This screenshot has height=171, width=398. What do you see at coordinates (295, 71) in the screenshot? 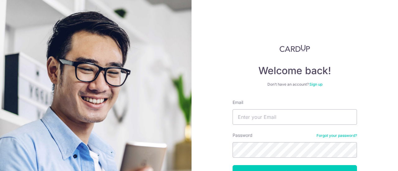
I see `h4: Welcome back!` at bounding box center [295, 71].